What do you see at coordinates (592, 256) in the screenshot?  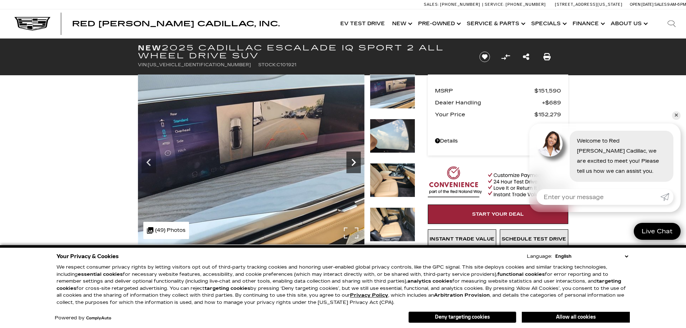 I see `select: Language Select` at bounding box center [592, 256].